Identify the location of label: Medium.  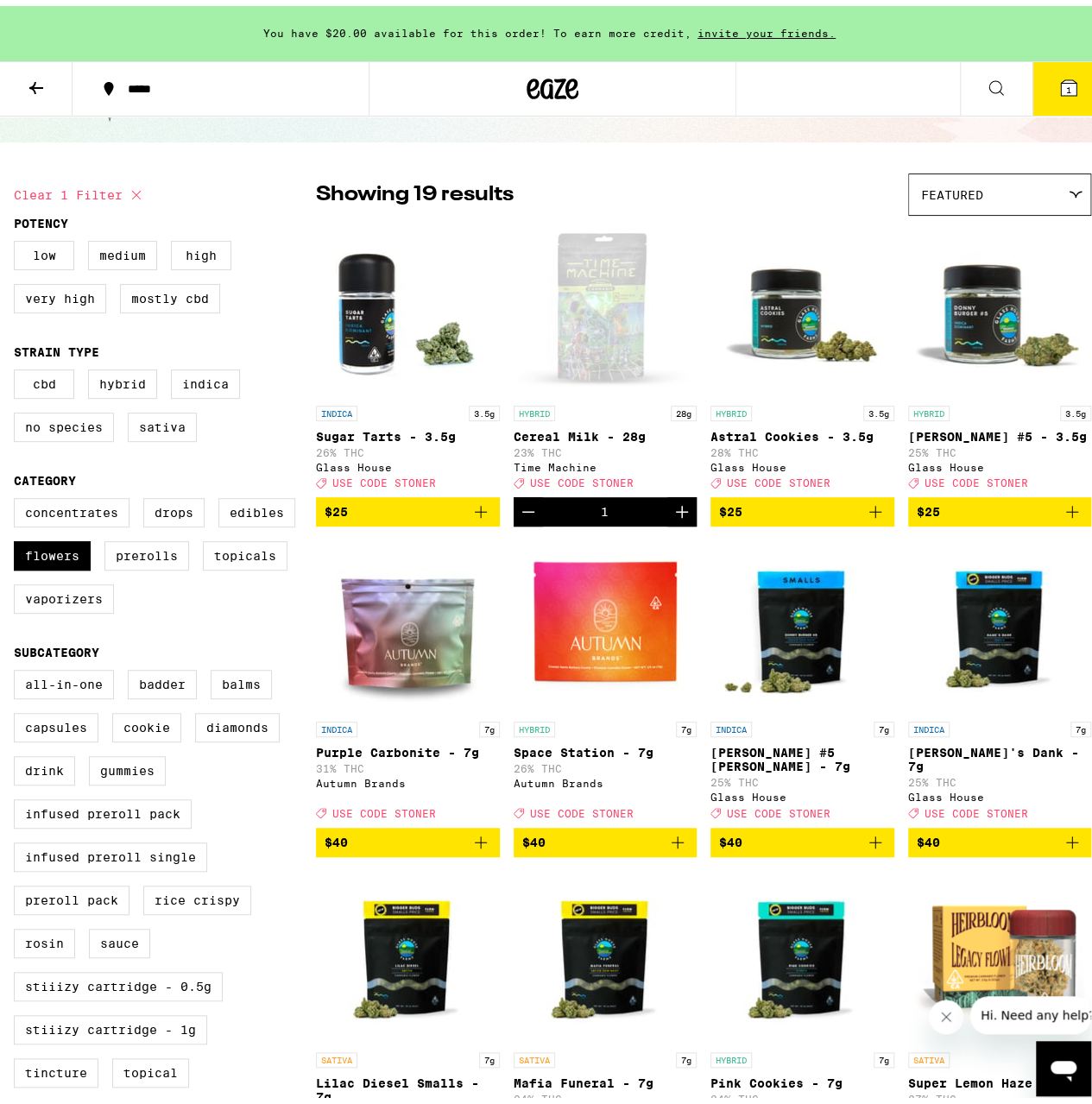
(123, 250).